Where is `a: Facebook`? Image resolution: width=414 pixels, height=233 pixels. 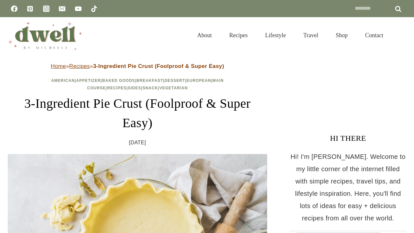 a: Facebook is located at coordinates (14, 9).